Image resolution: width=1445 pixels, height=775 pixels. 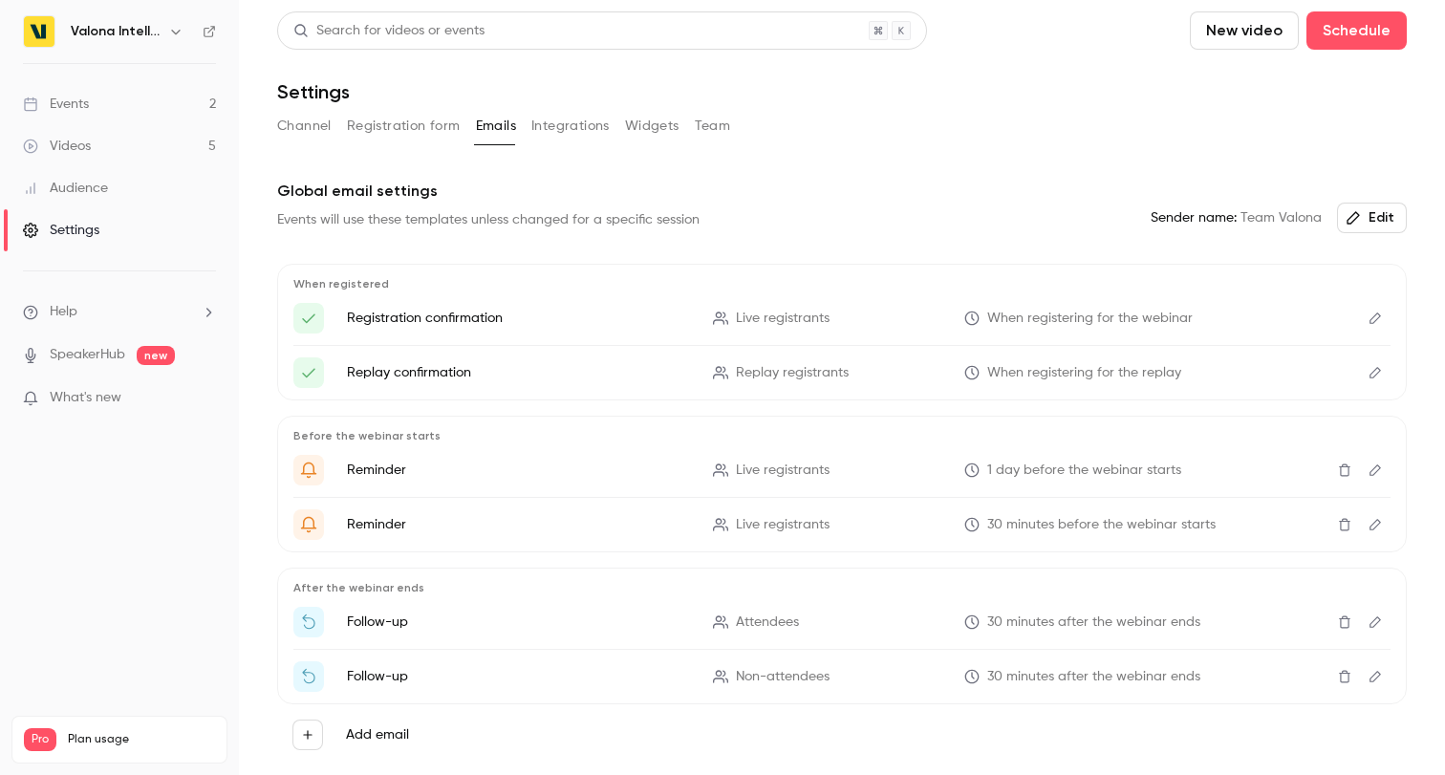 I want to click on p: Before the webinar starts, so click(x=842, y=436).